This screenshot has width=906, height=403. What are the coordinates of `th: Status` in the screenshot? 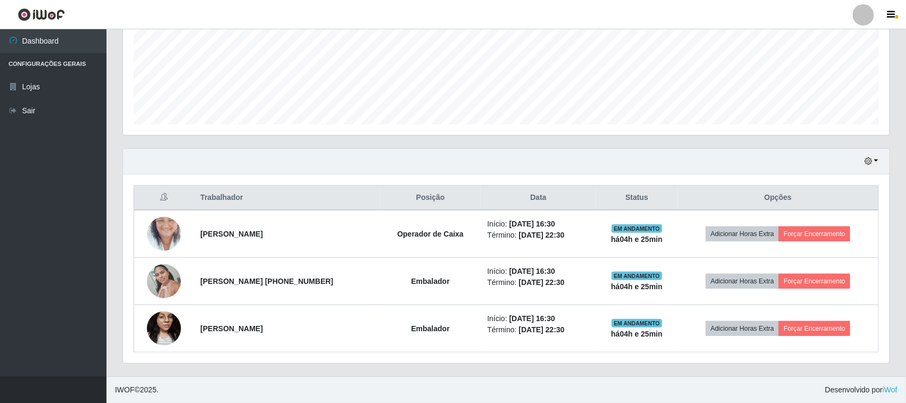 It's located at (636, 198).